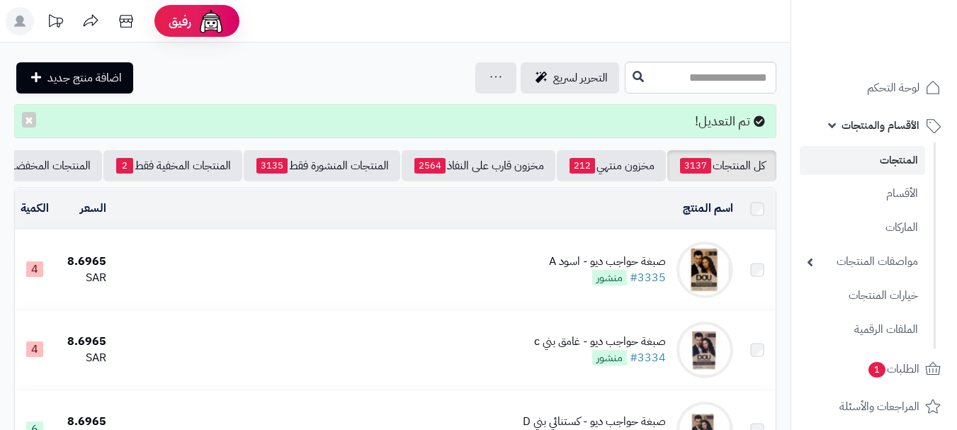 This screenshot has width=957, height=430. Describe the element at coordinates (580, 78) in the screenshot. I see `span: التحرير لسريع` at that location.